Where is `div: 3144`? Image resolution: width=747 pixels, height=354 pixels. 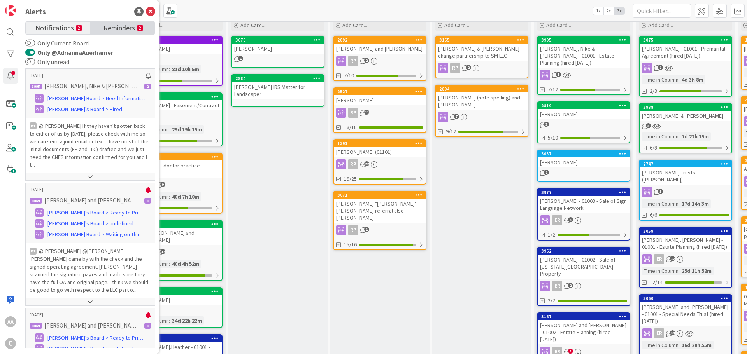 div: 3144 is located at coordinates (177, 97).